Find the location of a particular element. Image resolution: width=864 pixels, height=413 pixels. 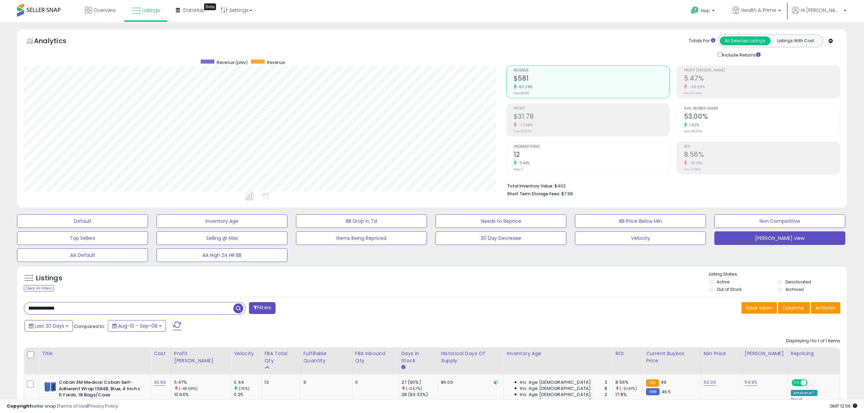

h2: 53.00% is located at coordinates (762, 117).